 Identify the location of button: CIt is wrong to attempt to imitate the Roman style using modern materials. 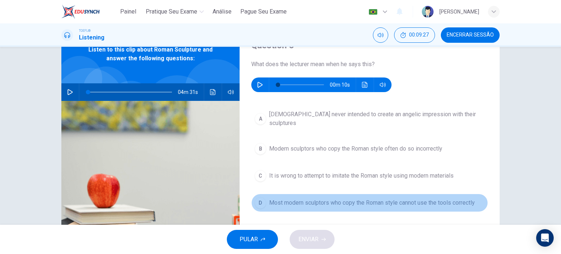
(370, 176).